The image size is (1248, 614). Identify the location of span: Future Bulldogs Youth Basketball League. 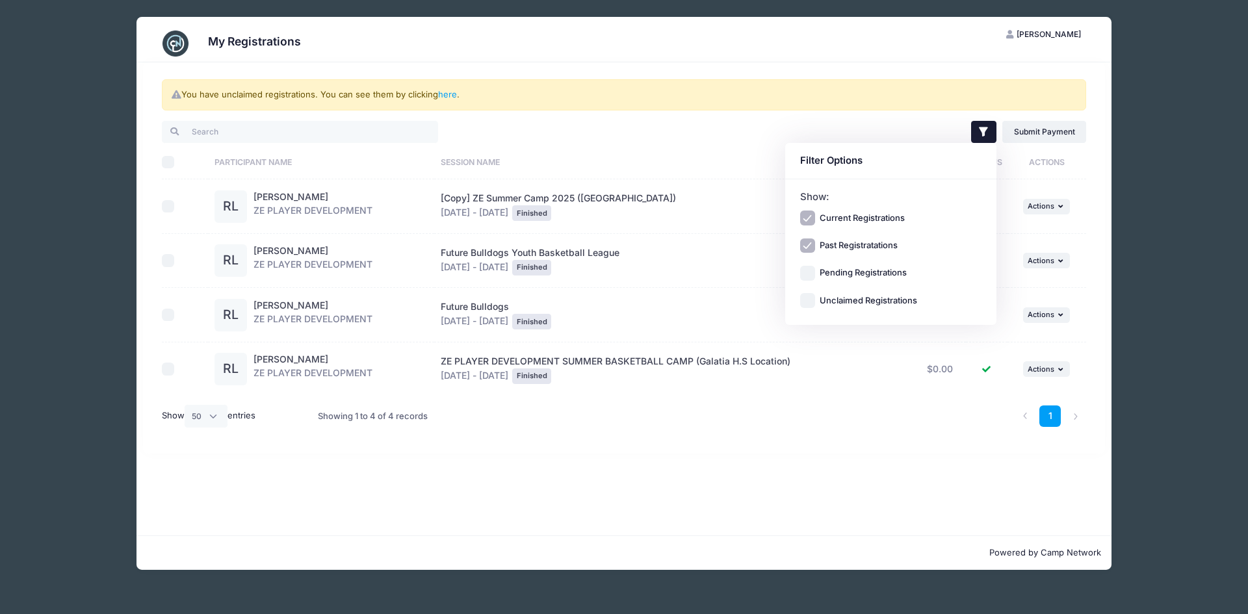
(530, 252).